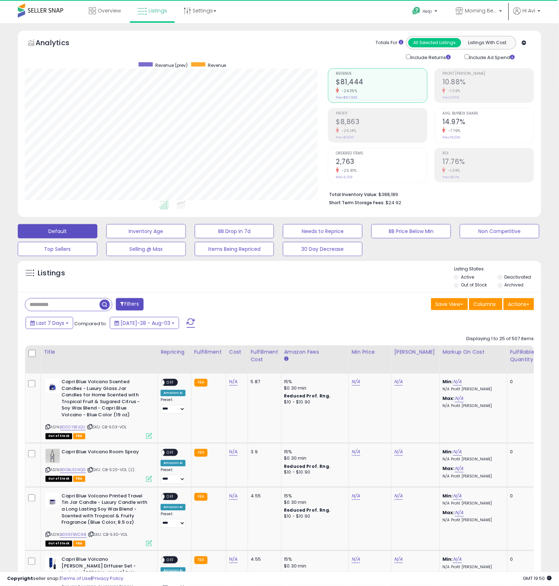 The height and width of the screenshot is (586, 559). Describe the element at coordinates (50, 323) in the screenshot. I see `span: Last 7 Days` at that location.